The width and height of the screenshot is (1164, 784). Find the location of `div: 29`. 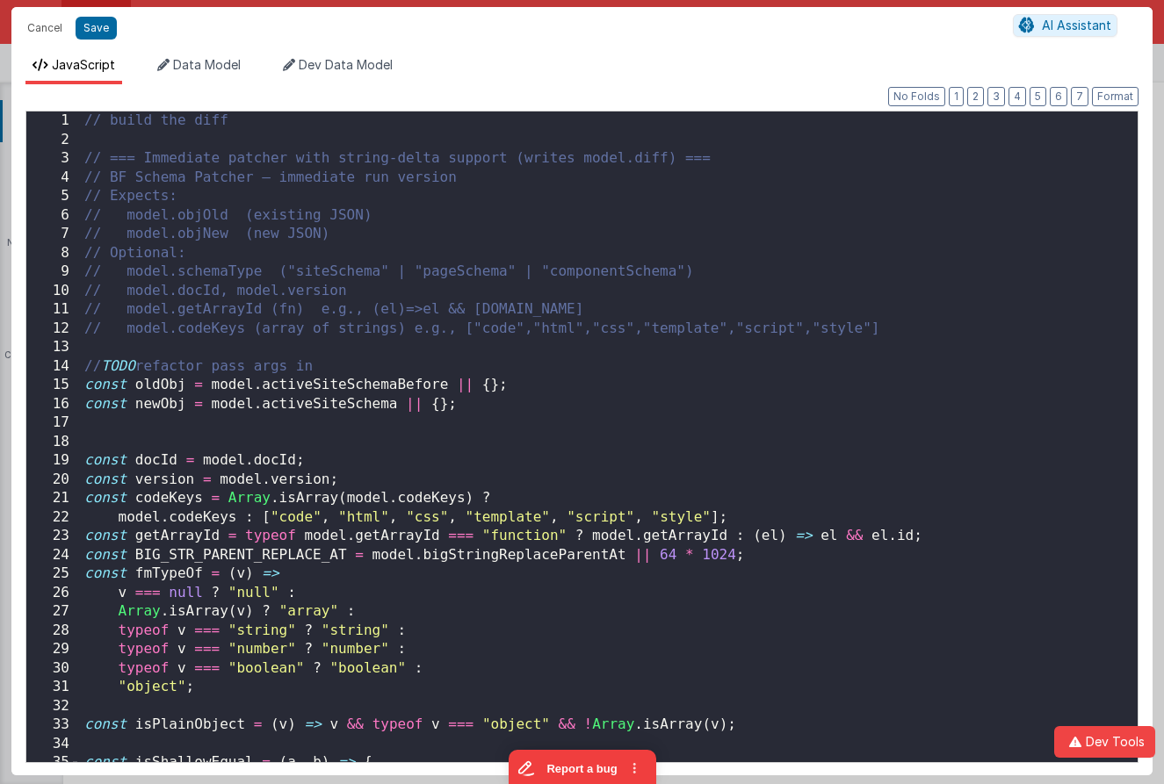

div: 29 is located at coordinates (54, 650).